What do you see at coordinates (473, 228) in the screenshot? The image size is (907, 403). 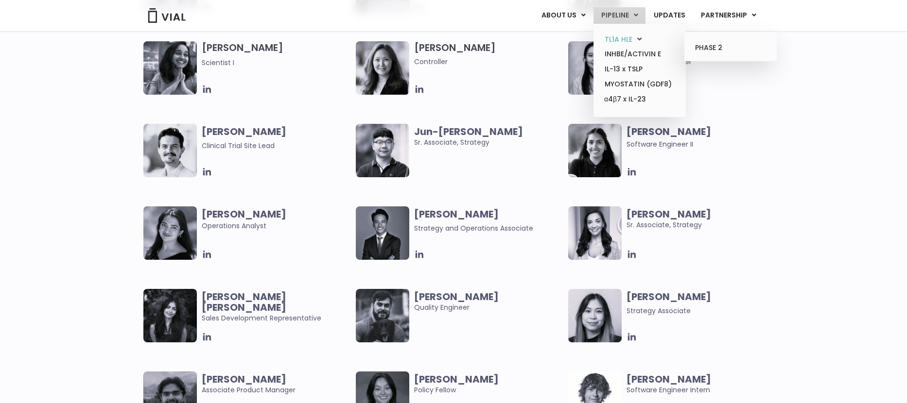 I see `span: Strategy and Operations Associate` at bounding box center [473, 228].